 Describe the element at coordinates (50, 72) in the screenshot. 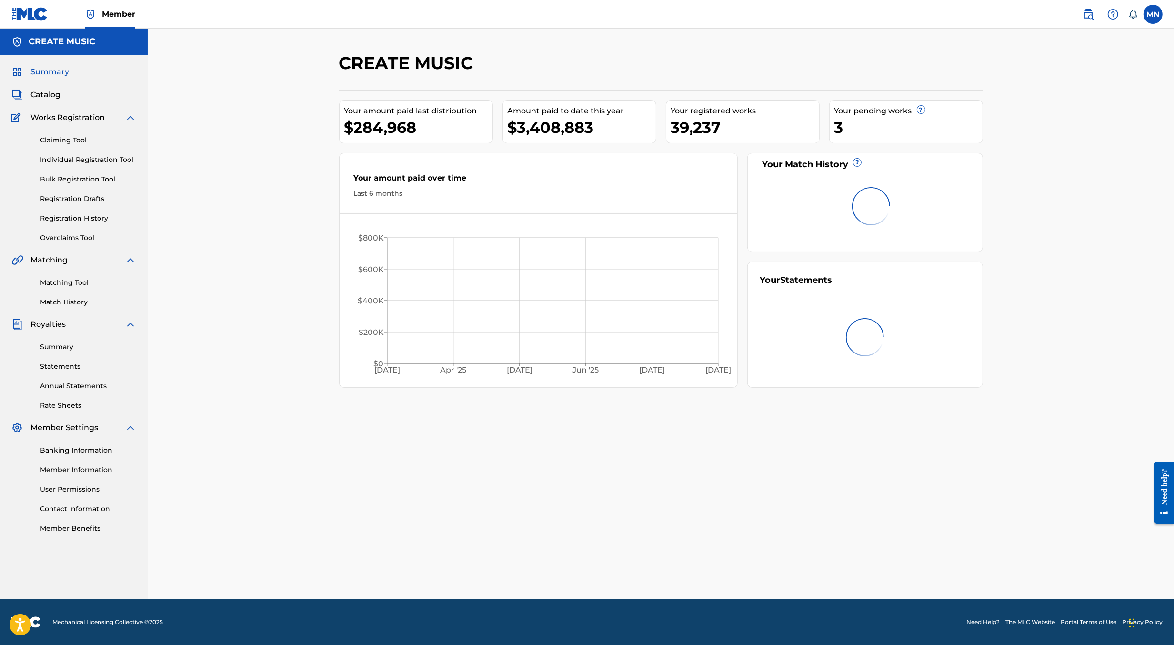

I see `span: Summary` at that location.